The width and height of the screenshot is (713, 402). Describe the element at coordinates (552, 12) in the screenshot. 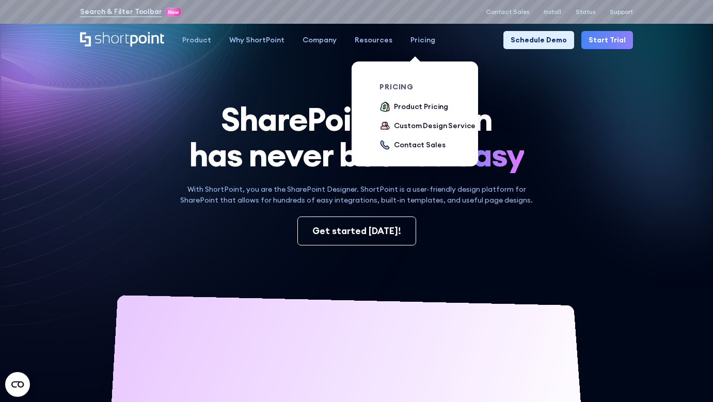

I see `a: Install` at that location.